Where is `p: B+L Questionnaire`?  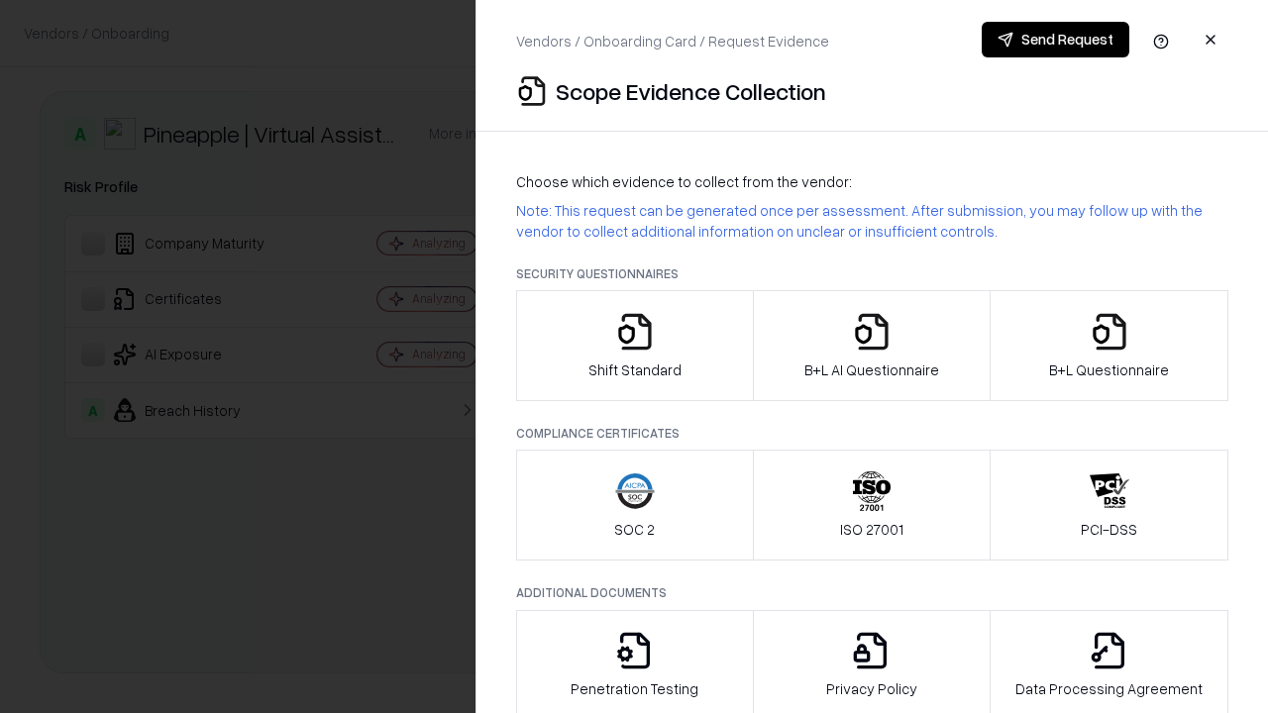 p: B+L Questionnaire is located at coordinates (1109, 370).